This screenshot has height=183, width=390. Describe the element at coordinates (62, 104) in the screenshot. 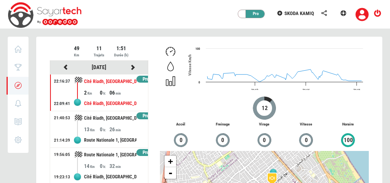

I see `div: 22:09:41` at that location.